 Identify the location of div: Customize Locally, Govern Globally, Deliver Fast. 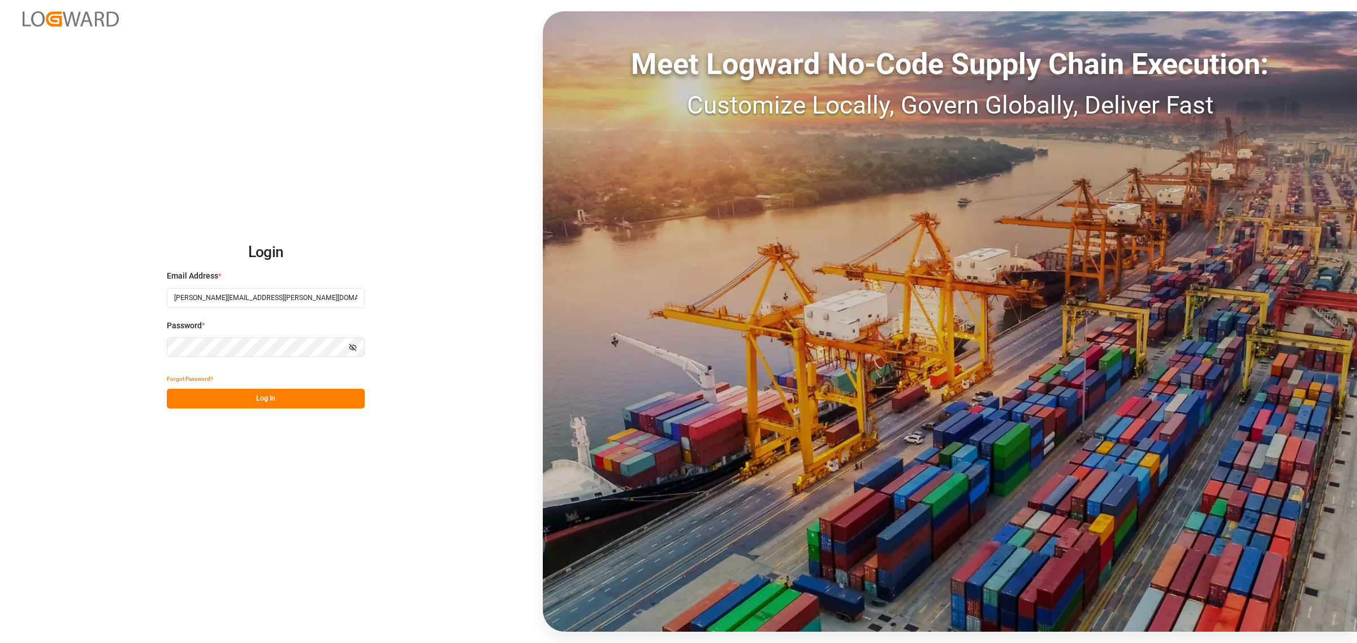
(950, 105).